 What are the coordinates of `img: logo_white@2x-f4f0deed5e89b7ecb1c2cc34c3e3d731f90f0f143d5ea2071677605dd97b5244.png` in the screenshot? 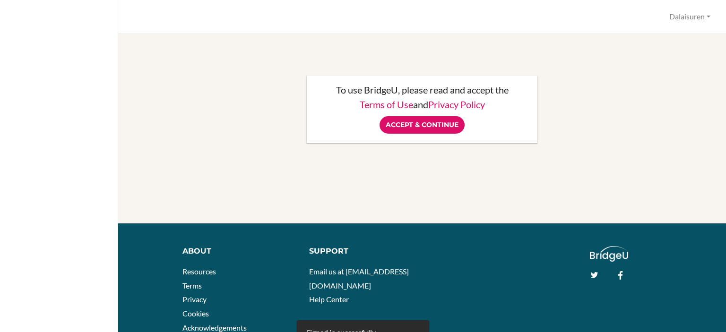 It's located at (608, 254).